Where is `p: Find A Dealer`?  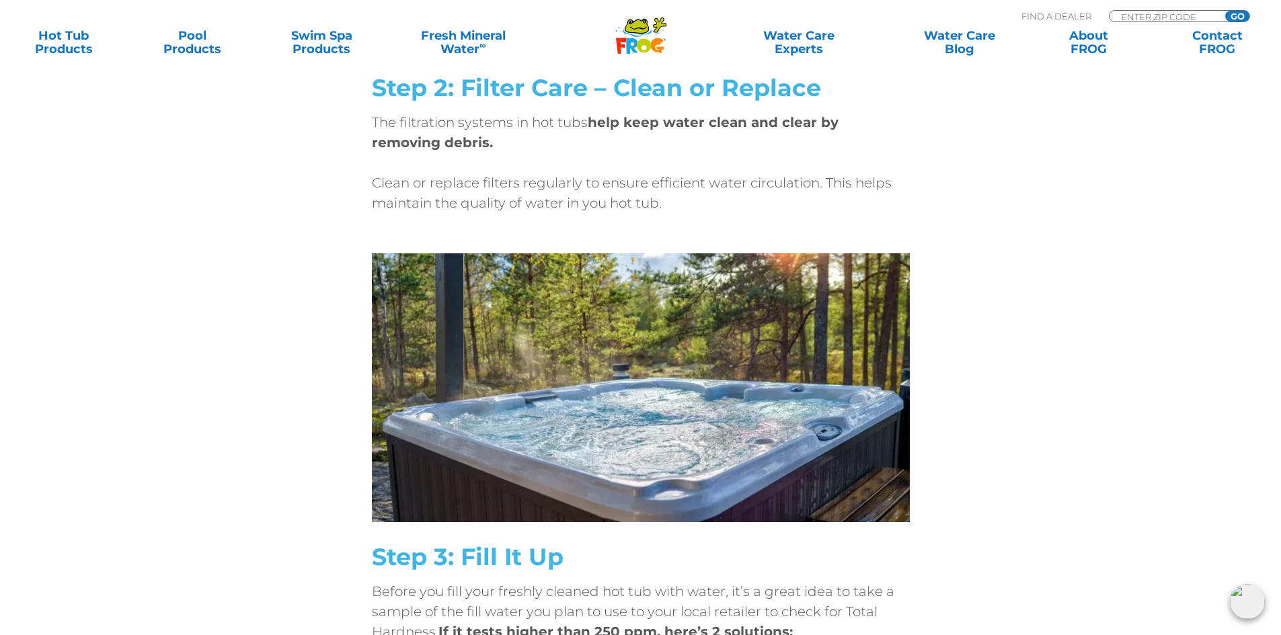 p: Find A Dealer is located at coordinates (1056, 16).